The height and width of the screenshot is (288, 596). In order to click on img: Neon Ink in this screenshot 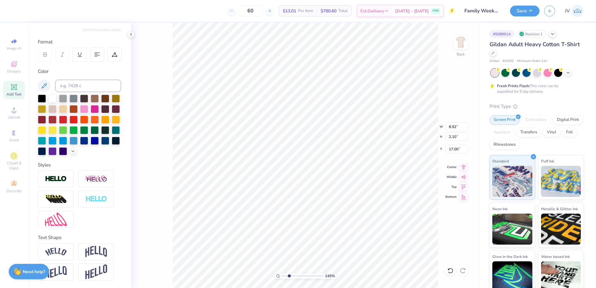, I will do `click(512, 229)`.